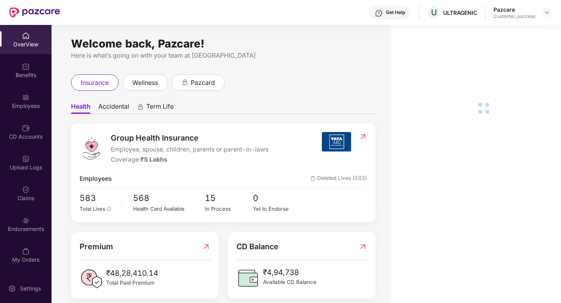  Describe the element at coordinates (339, 179) in the screenshot. I see `span: Deleted Lives (103)` at that location.